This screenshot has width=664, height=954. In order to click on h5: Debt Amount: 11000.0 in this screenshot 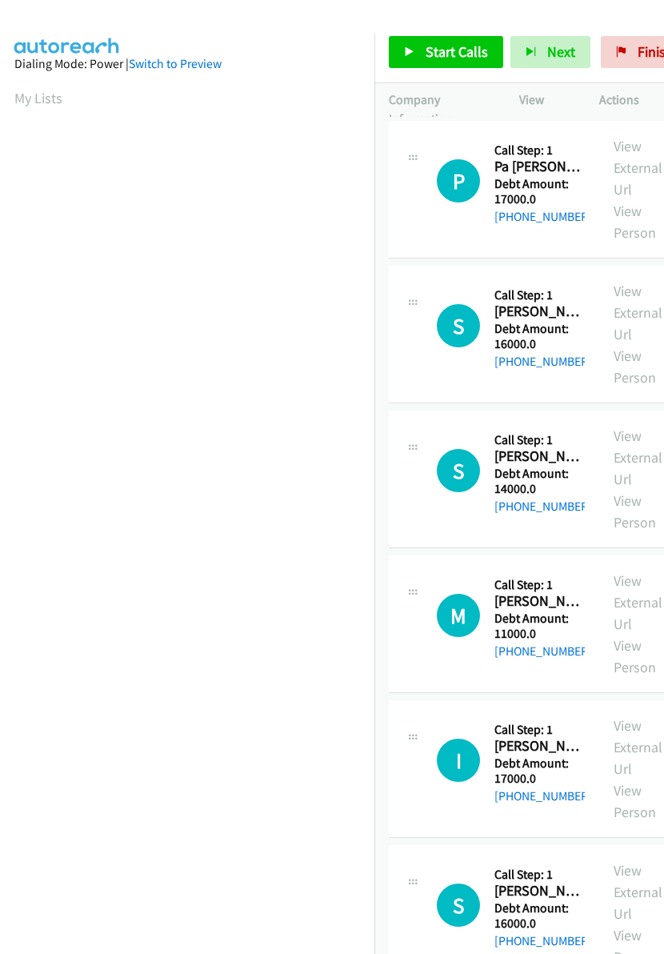, I will do `click(539, 626)`.